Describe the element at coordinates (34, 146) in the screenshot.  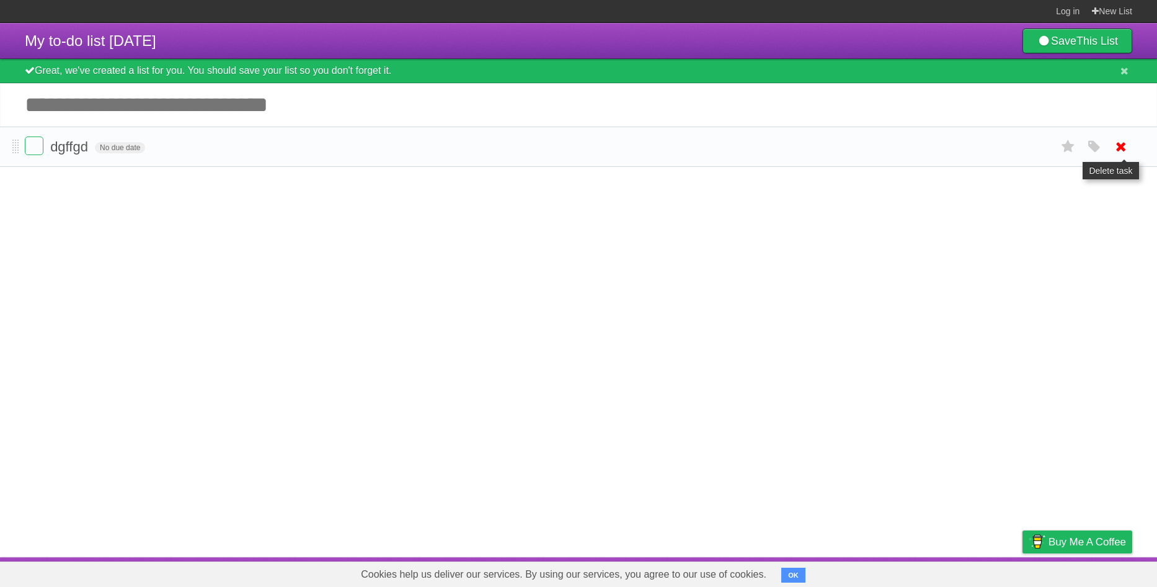
I see `label: Done` at that location.